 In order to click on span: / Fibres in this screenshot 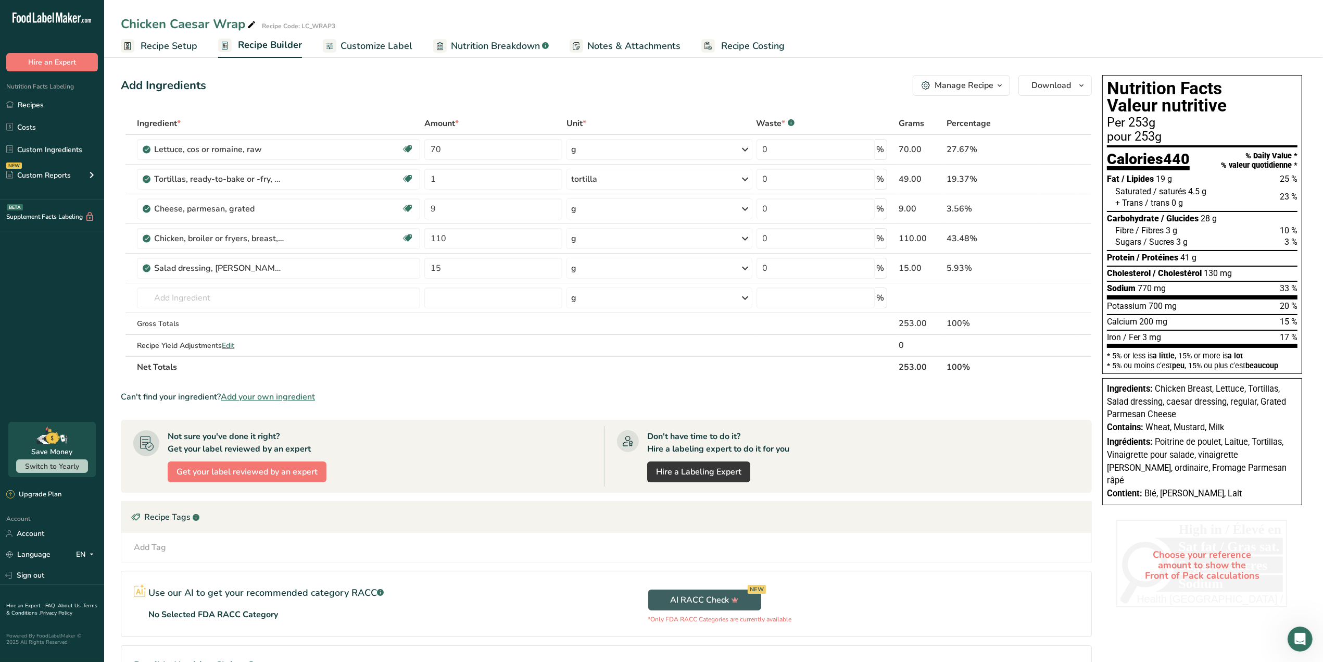, I will do `click(1150, 230)`.